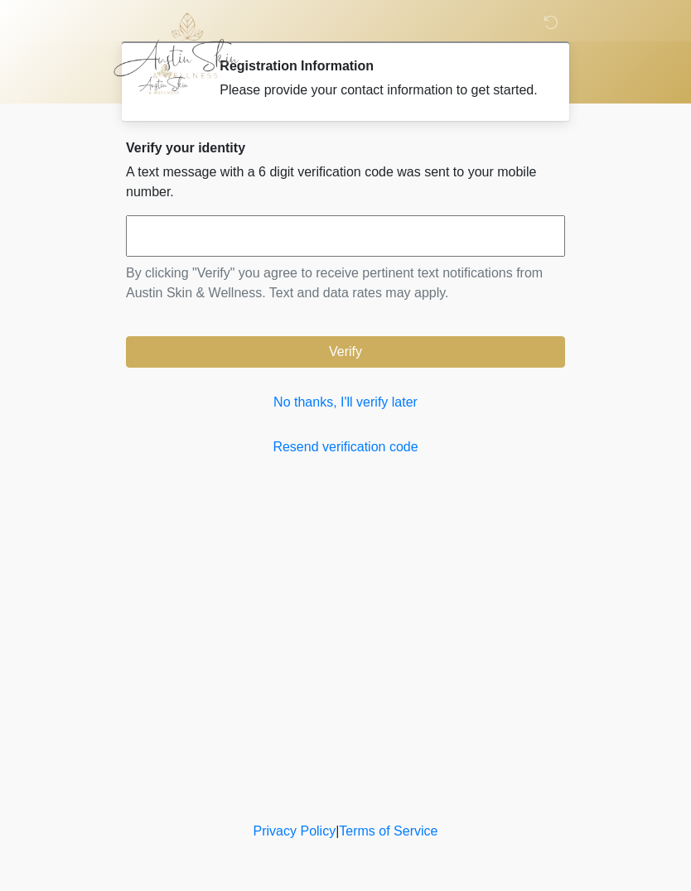 The width and height of the screenshot is (691, 891). I want to click on button: Verify, so click(345, 352).